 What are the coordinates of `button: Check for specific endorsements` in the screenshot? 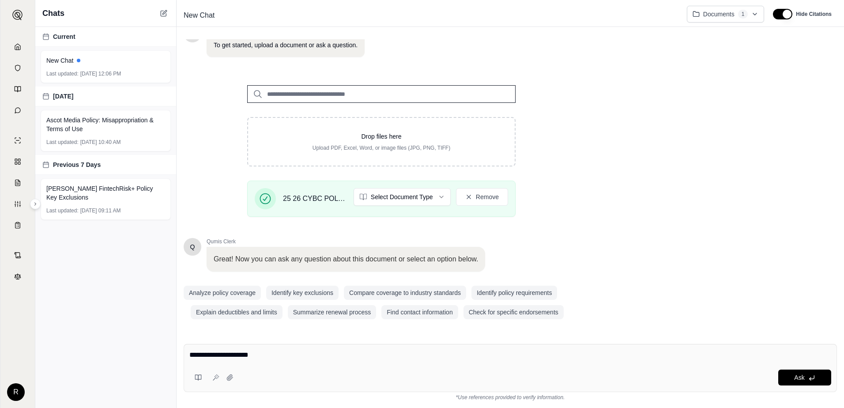 It's located at (513, 312).